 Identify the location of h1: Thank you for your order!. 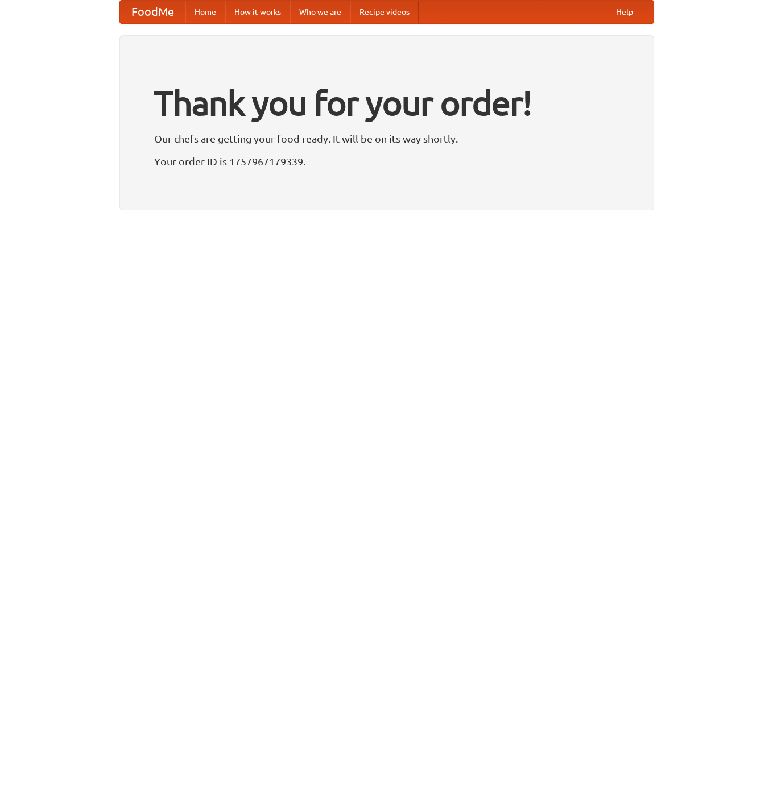
(387, 103).